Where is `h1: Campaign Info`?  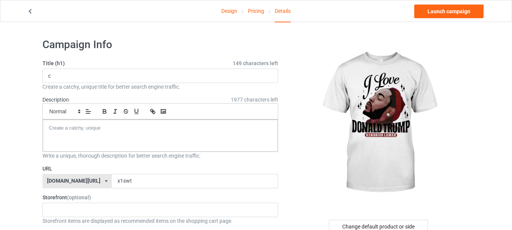 h1: Campaign Info is located at coordinates (160, 45).